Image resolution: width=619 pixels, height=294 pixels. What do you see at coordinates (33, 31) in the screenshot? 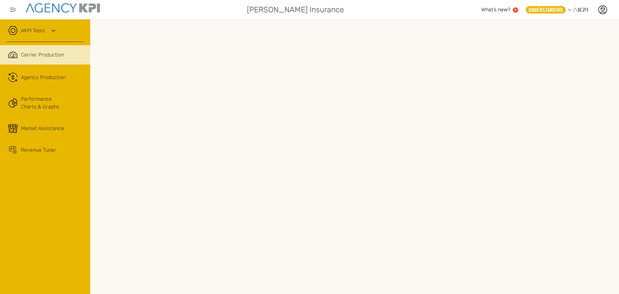
I see `a: AKPI Tools` at bounding box center [33, 31].